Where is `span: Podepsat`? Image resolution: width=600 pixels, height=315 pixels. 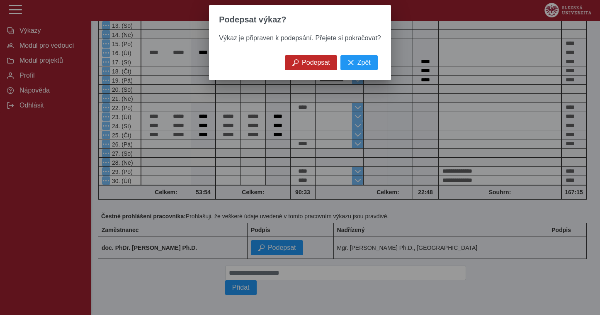
span: Podepsat is located at coordinates (316, 63).